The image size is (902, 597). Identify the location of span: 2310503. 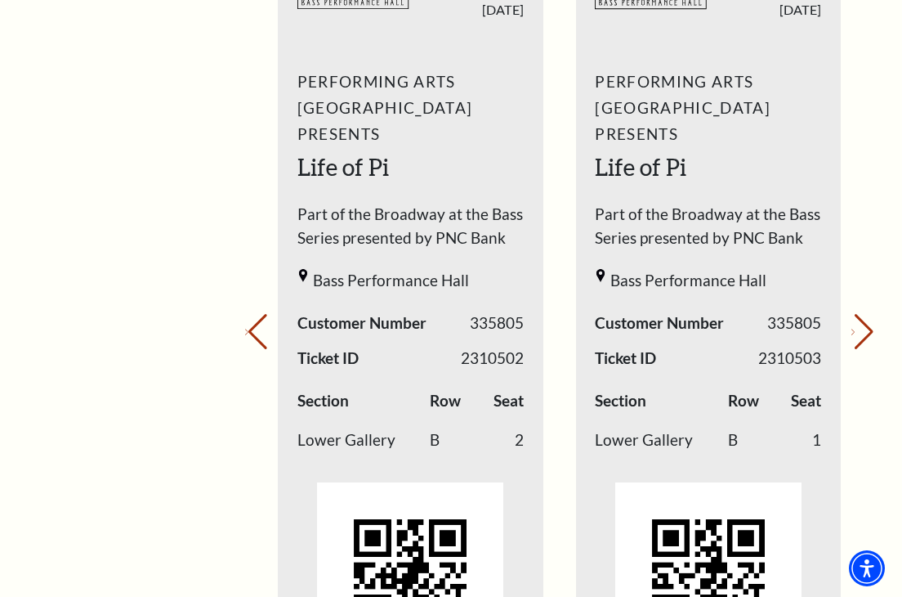
(790, 358).